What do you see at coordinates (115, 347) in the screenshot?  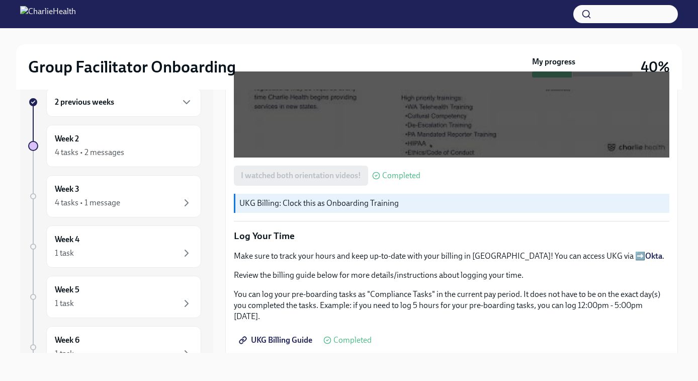 I see `a: Week 61 task` at bounding box center [115, 347].